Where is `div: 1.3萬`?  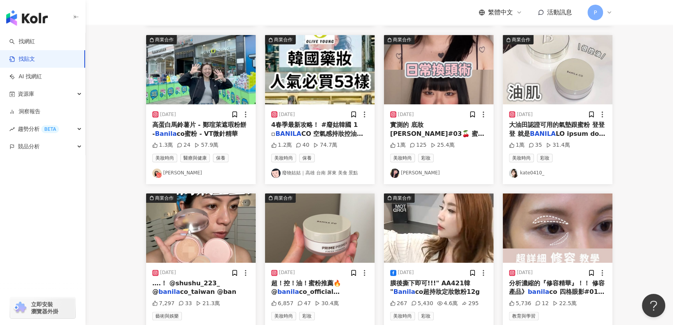 div: 1.3萬 is located at coordinates (162, 145).